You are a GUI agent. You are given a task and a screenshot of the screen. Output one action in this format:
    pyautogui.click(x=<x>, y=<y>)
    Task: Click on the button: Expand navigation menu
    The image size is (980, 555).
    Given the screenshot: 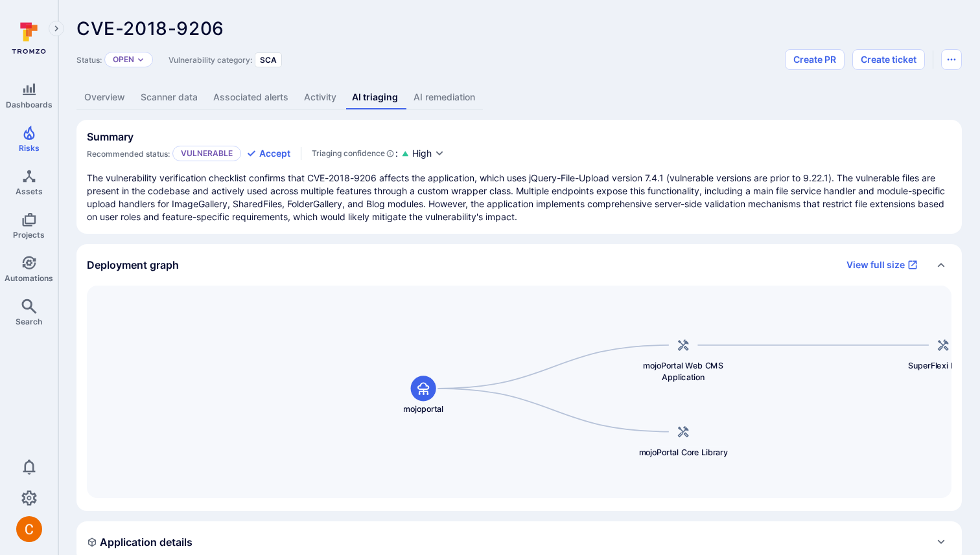 What is the action you would take?
    pyautogui.click(x=56, y=29)
    